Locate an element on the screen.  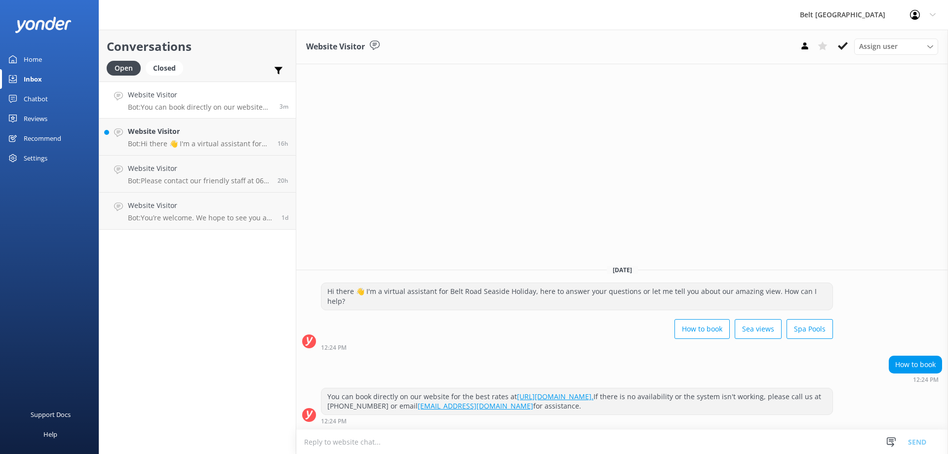
a: Open is located at coordinates (126, 68).